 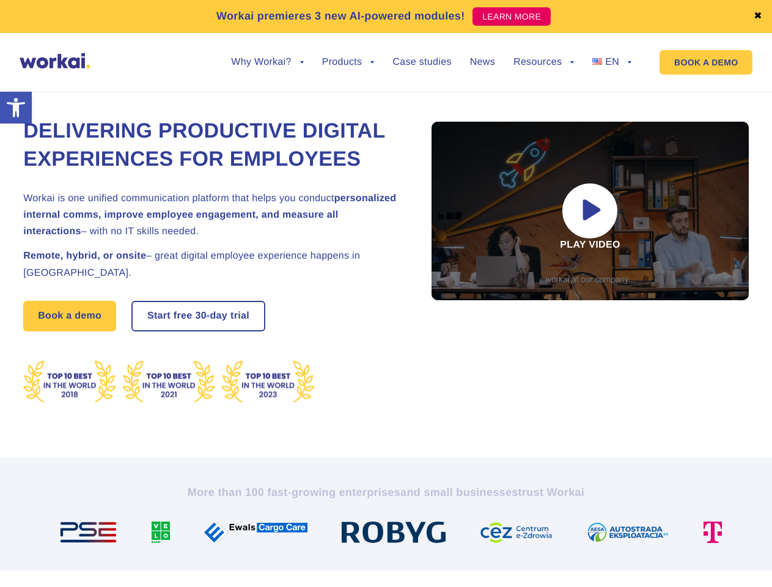 I want to click on a: LEARN MORE, so click(x=512, y=17).